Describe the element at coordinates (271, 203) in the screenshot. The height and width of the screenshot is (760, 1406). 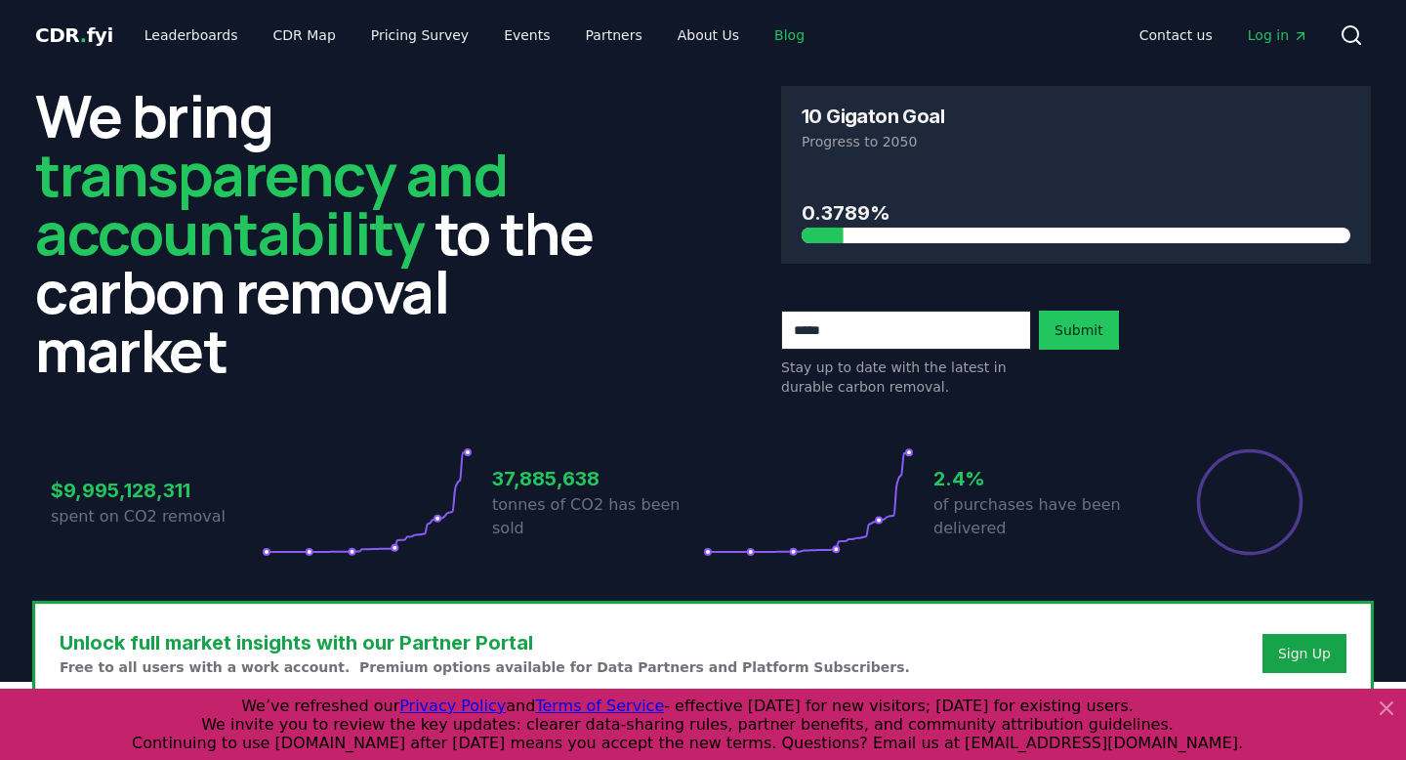
I see `span: transparency and accountability` at that location.